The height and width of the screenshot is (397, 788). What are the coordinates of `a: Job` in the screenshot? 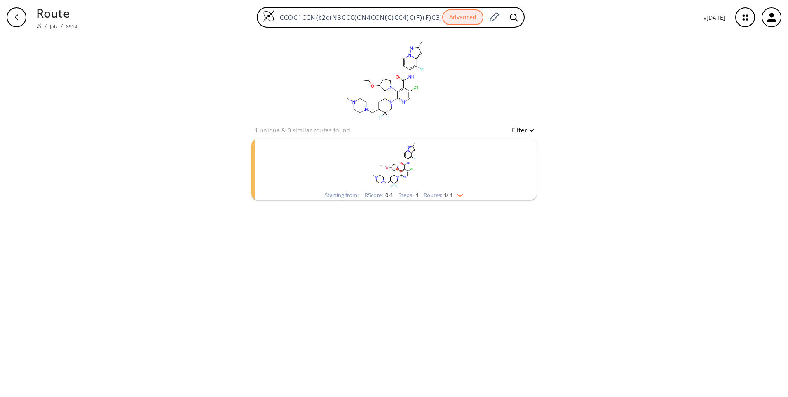 It's located at (53, 26).